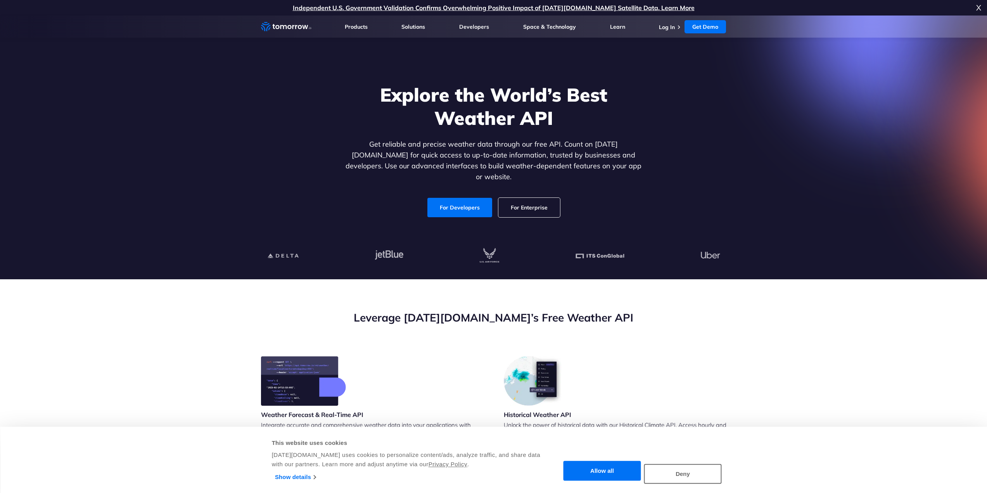 The width and height of the screenshot is (987, 493). Describe the element at coordinates (295, 477) in the screenshot. I see `a: Show details` at that location.